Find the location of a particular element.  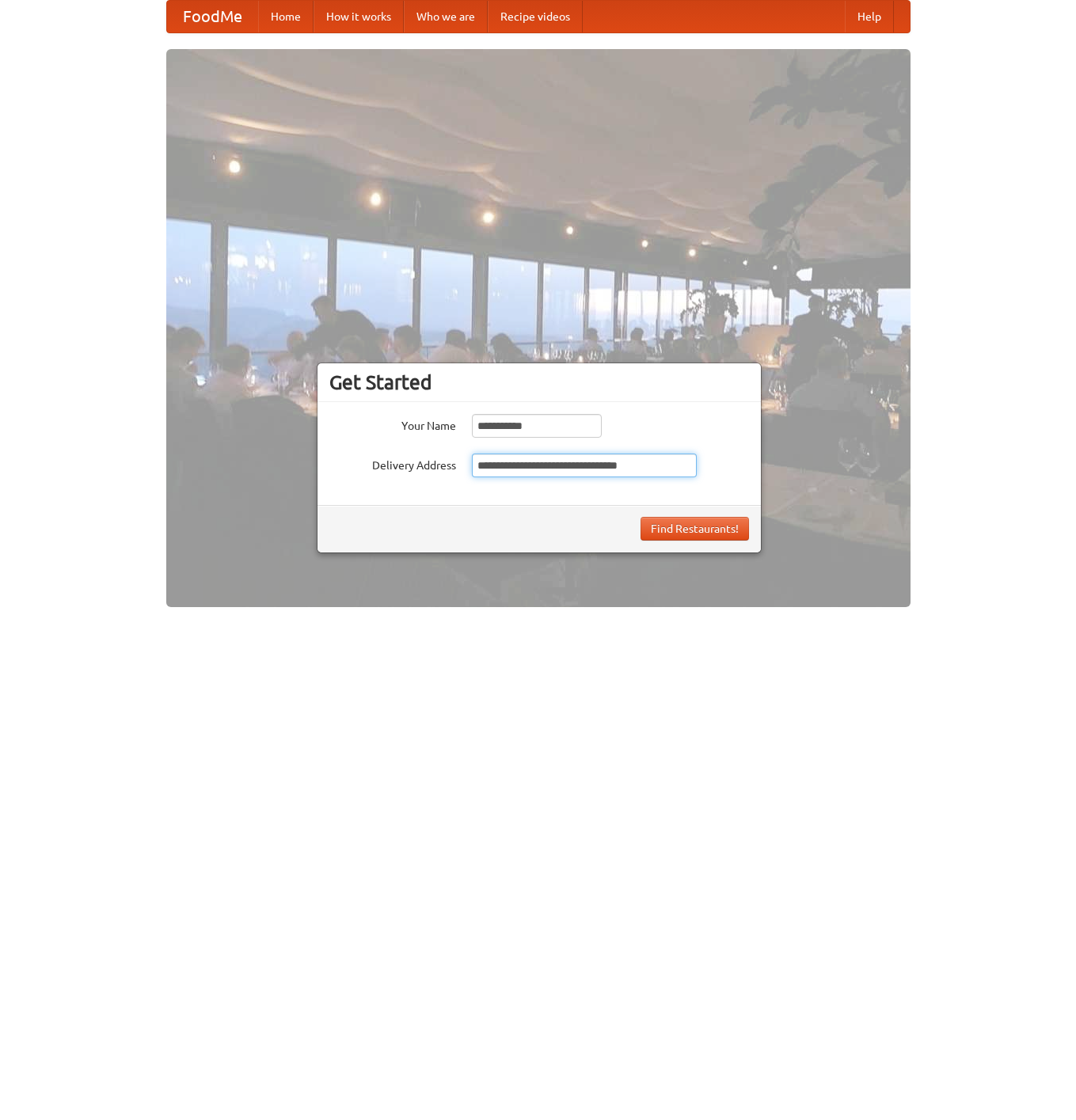

a: How it works is located at coordinates (359, 16).